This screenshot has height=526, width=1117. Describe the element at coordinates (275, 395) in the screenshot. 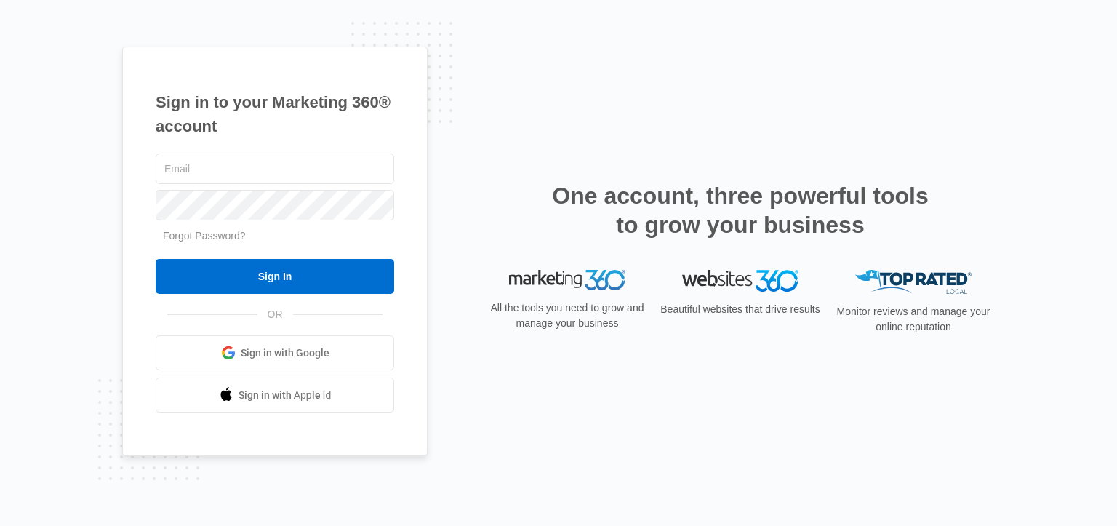

I see `a: Sign in with Apple Id` at that location.